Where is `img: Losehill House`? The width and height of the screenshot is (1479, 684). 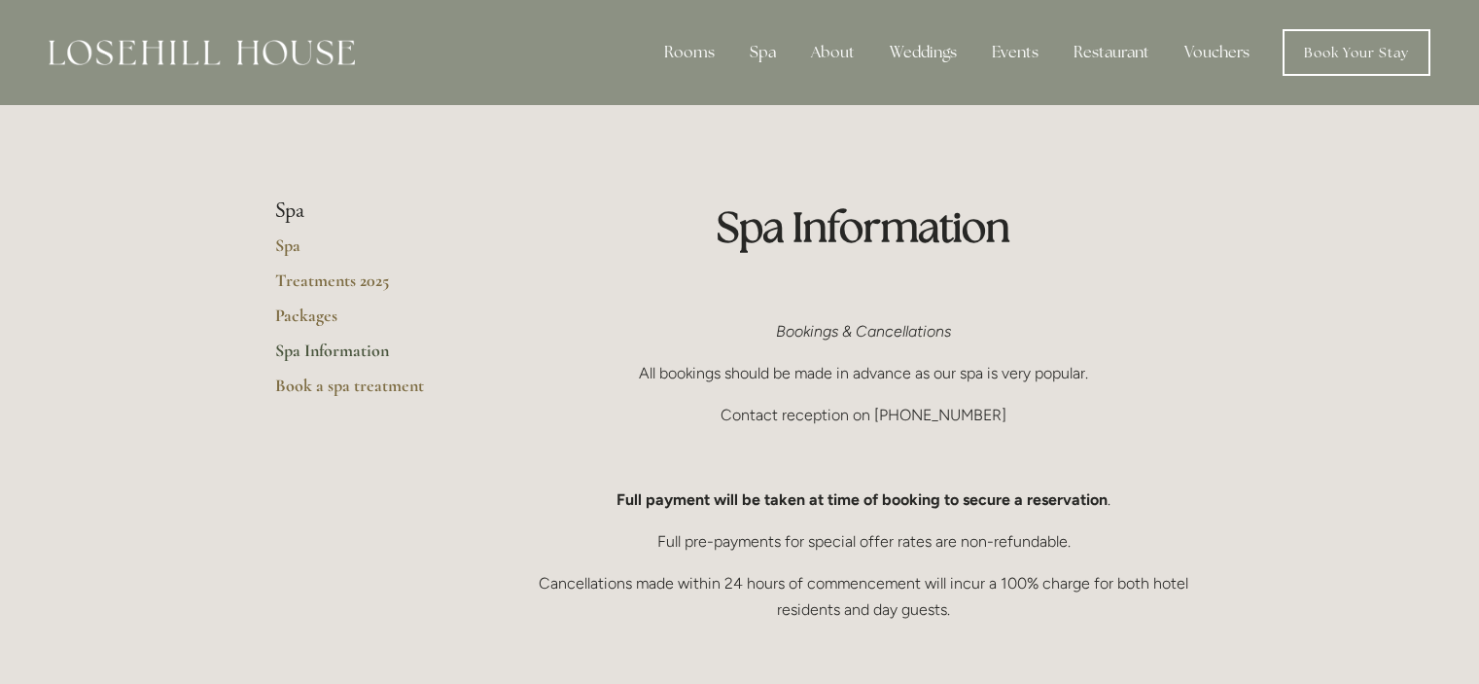 img: Losehill House is located at coordinates (201, 53).